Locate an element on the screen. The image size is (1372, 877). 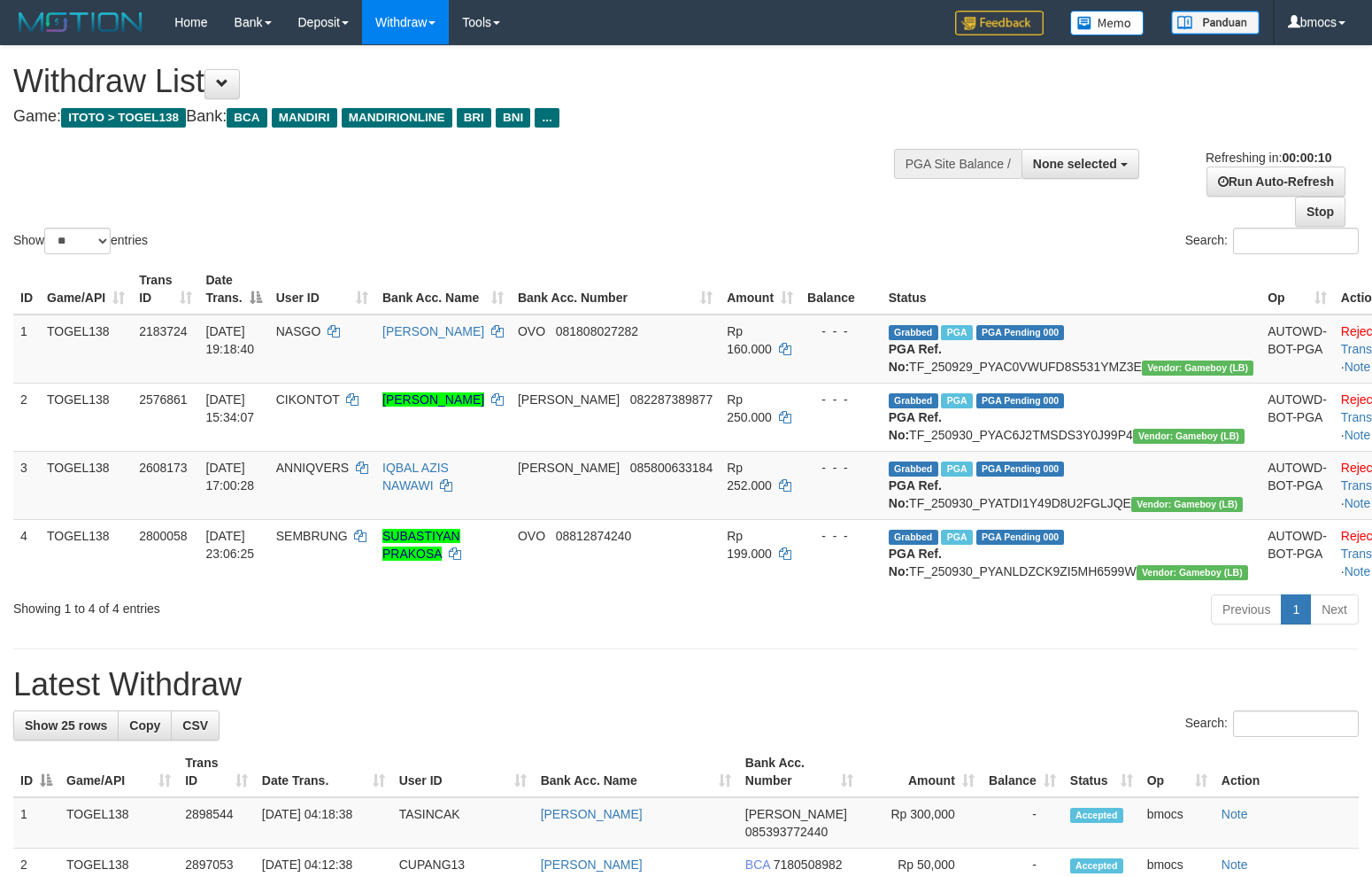
a: 1 is located at coordinates (1296, 610).